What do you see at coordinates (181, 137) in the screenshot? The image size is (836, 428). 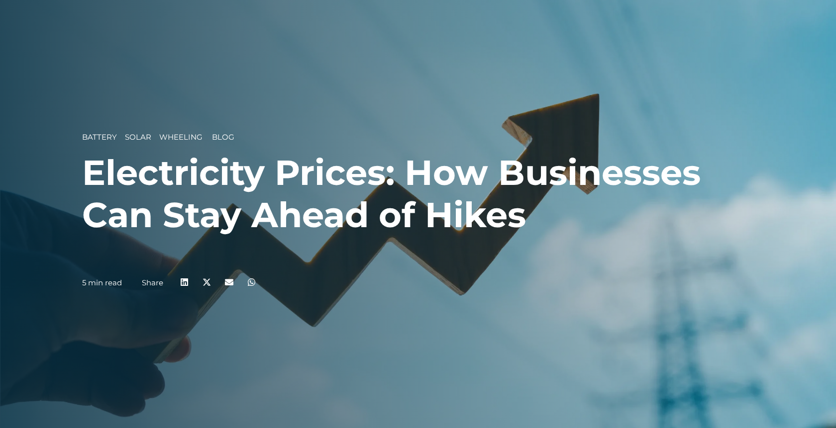 I see `span: Wheeling` at bounding box center [181, 137].